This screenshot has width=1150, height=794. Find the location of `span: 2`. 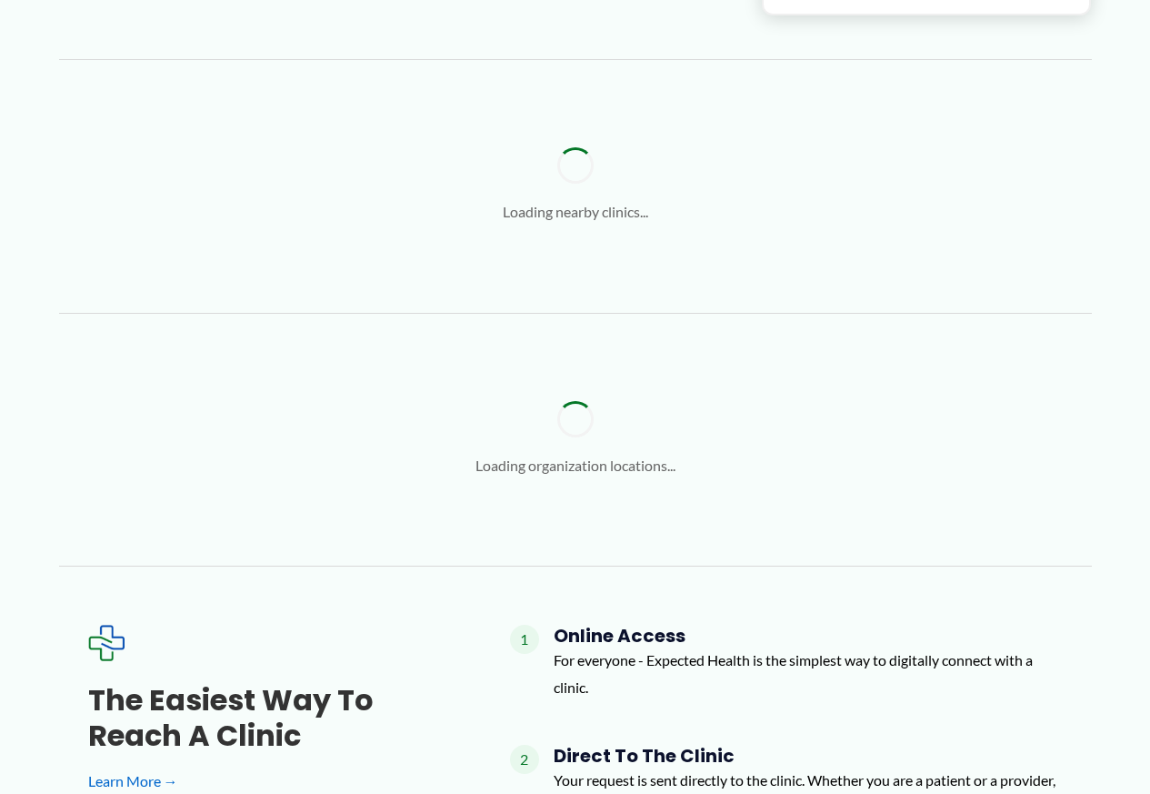

span: 2 is located at coordinates (524, 759).